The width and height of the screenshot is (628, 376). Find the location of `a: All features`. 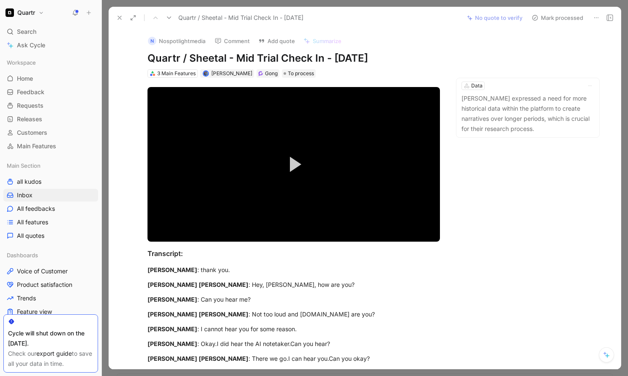

a: All features is located at coordinates (51, 222).